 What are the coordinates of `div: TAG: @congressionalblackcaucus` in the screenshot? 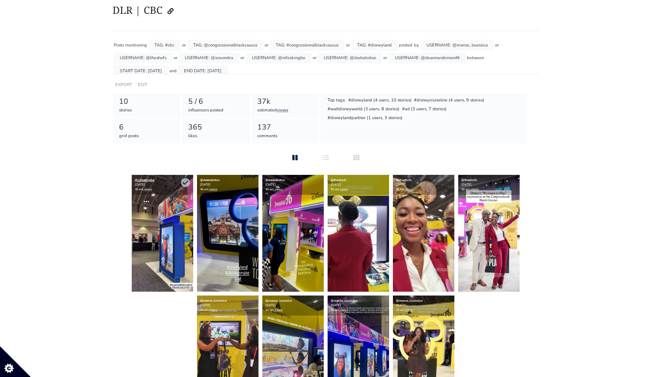 It's located at (225, 45).